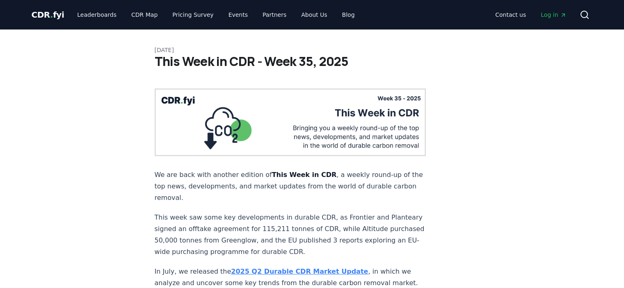 This screenshot has height=288, width=624. What do you see at coordinates (510, 15) in the screenshot?
I see `a: Contact us` at bounding box center [510, 15].